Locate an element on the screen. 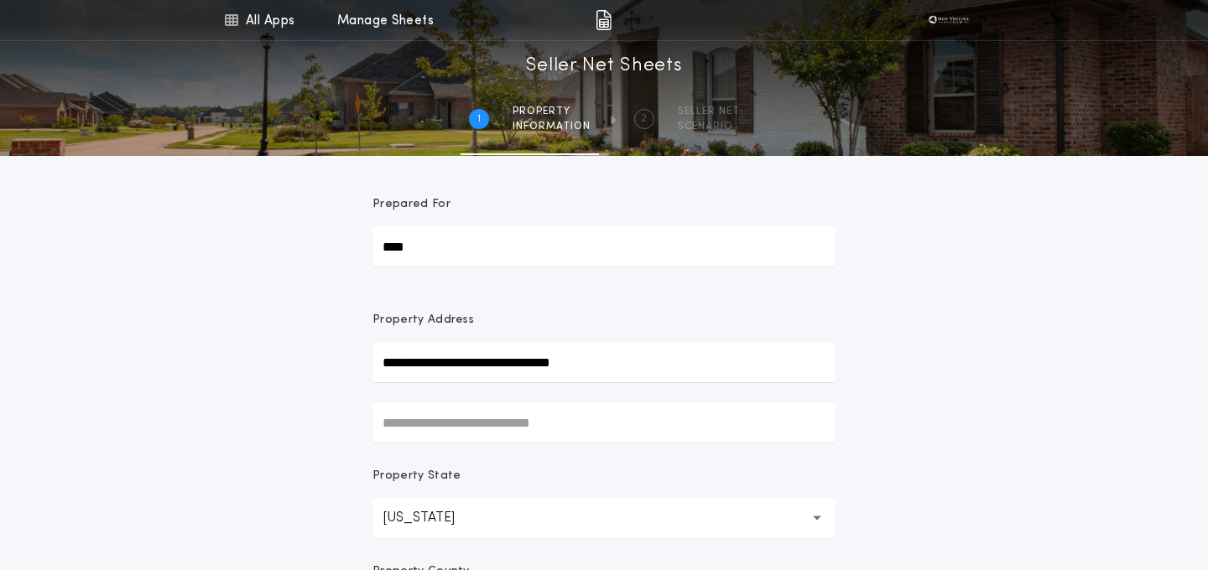  p: Property Address is located at coordinates (604, 320).